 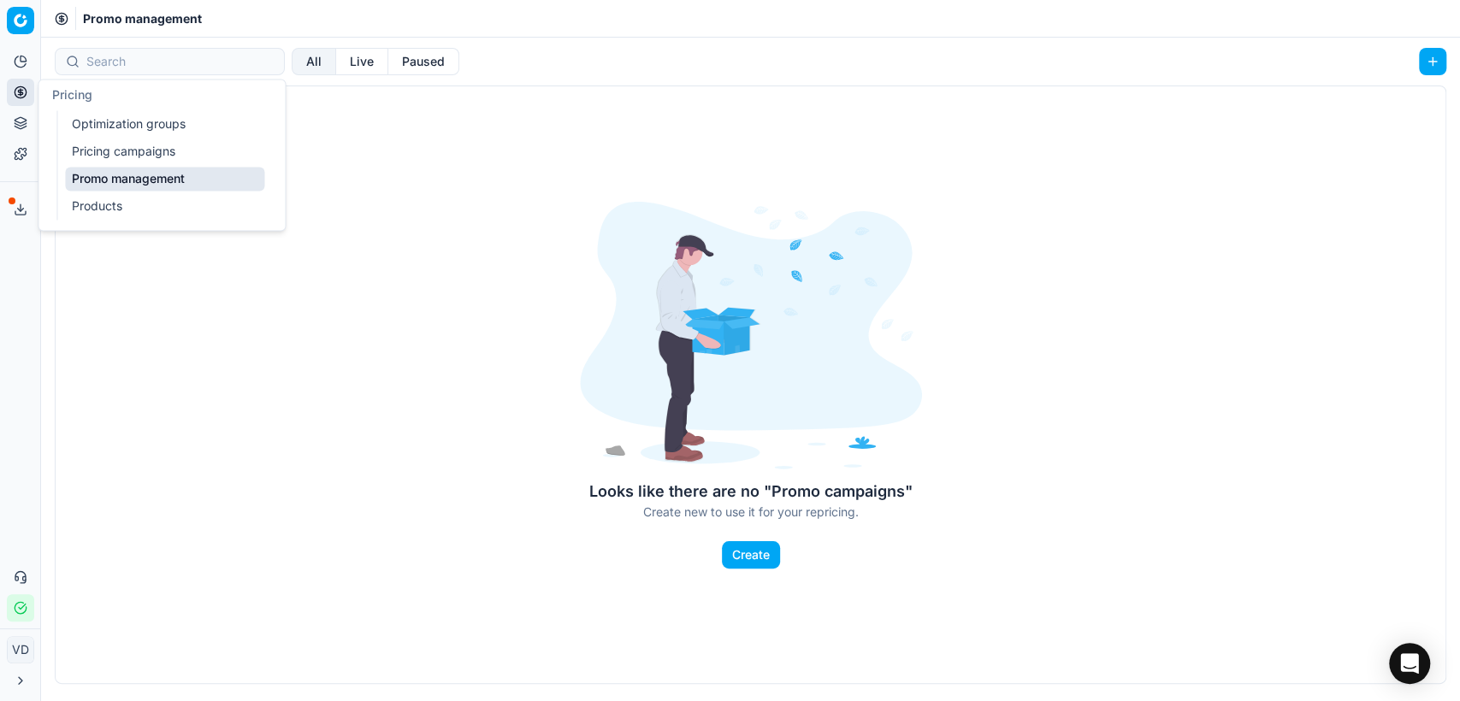 I want to click on button: all, so click(x=314, y=62).